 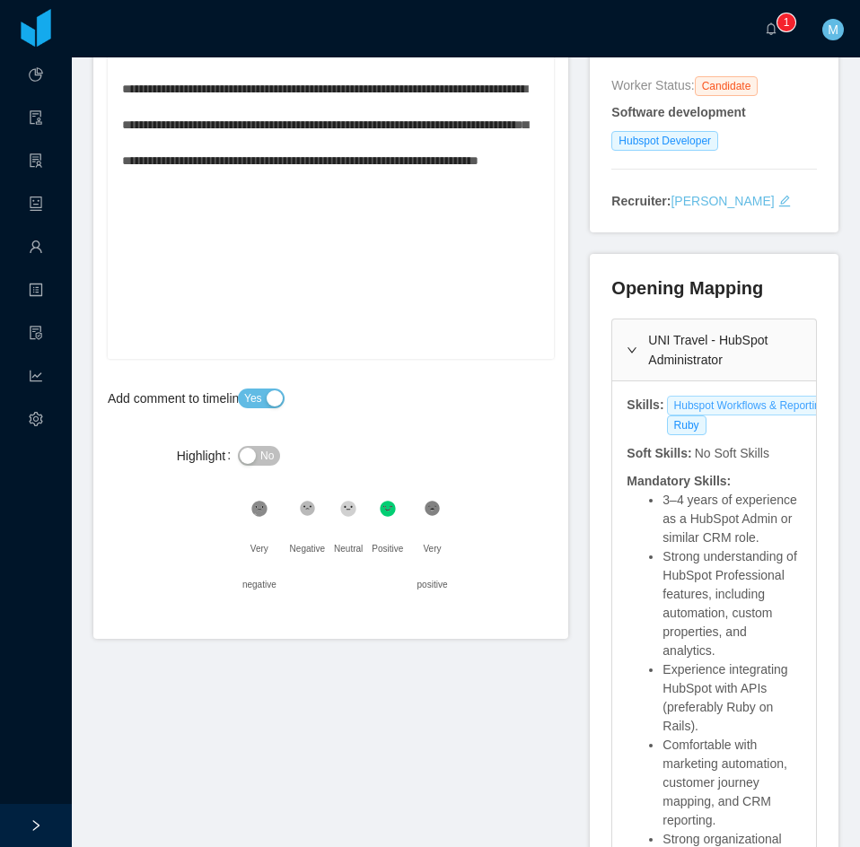 I want to click on a: icon: user, so click(x=36, y=249).